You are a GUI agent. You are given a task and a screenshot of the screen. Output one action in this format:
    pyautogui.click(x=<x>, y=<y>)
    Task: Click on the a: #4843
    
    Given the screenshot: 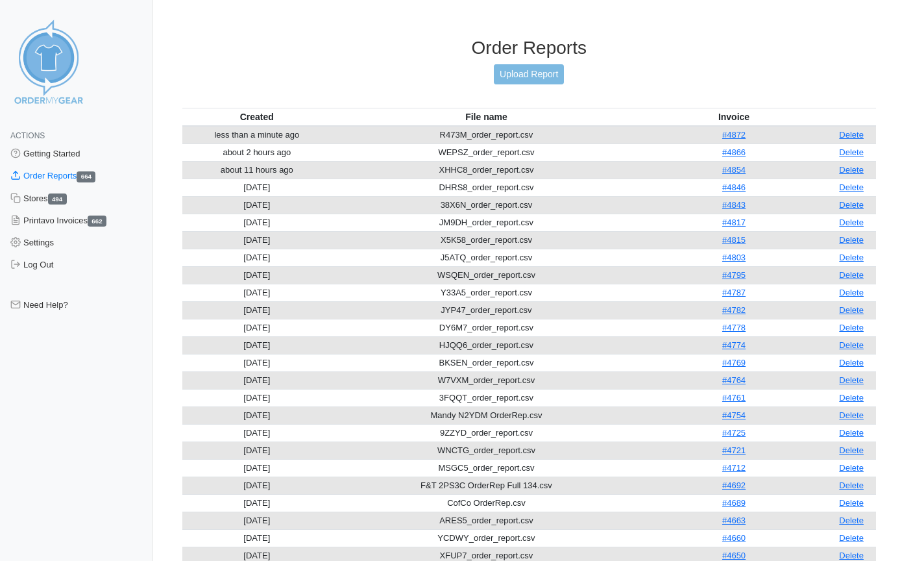 What is the action you would take?
    pyautogui.click(x=734, y=204)
    